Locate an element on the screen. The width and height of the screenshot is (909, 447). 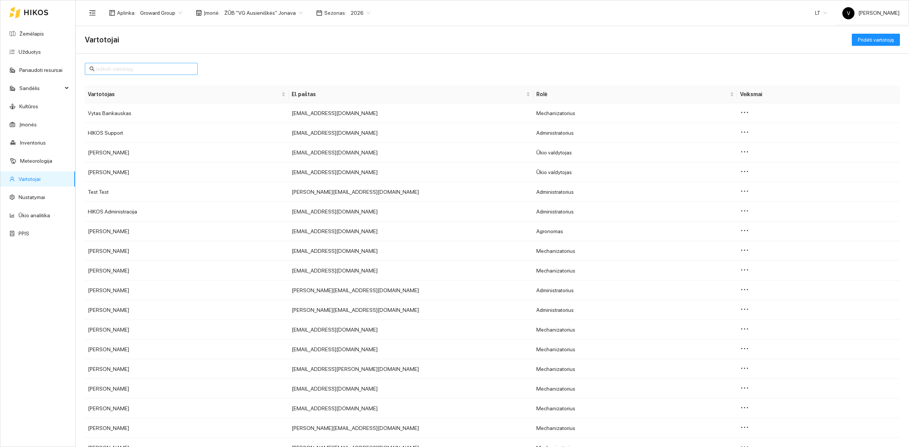
a: Ūkio analitika is located at coordinates (34, 216).